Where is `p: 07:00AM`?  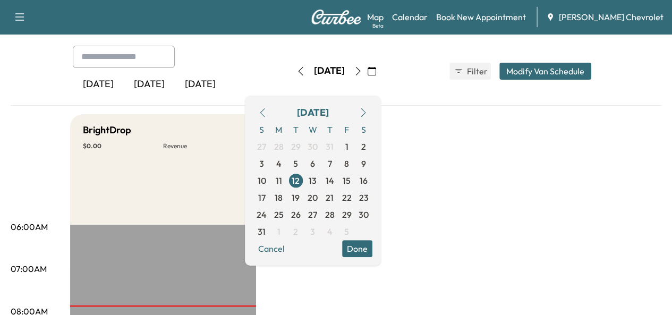 p: 07:00AM is located at coordinates (29, 269).